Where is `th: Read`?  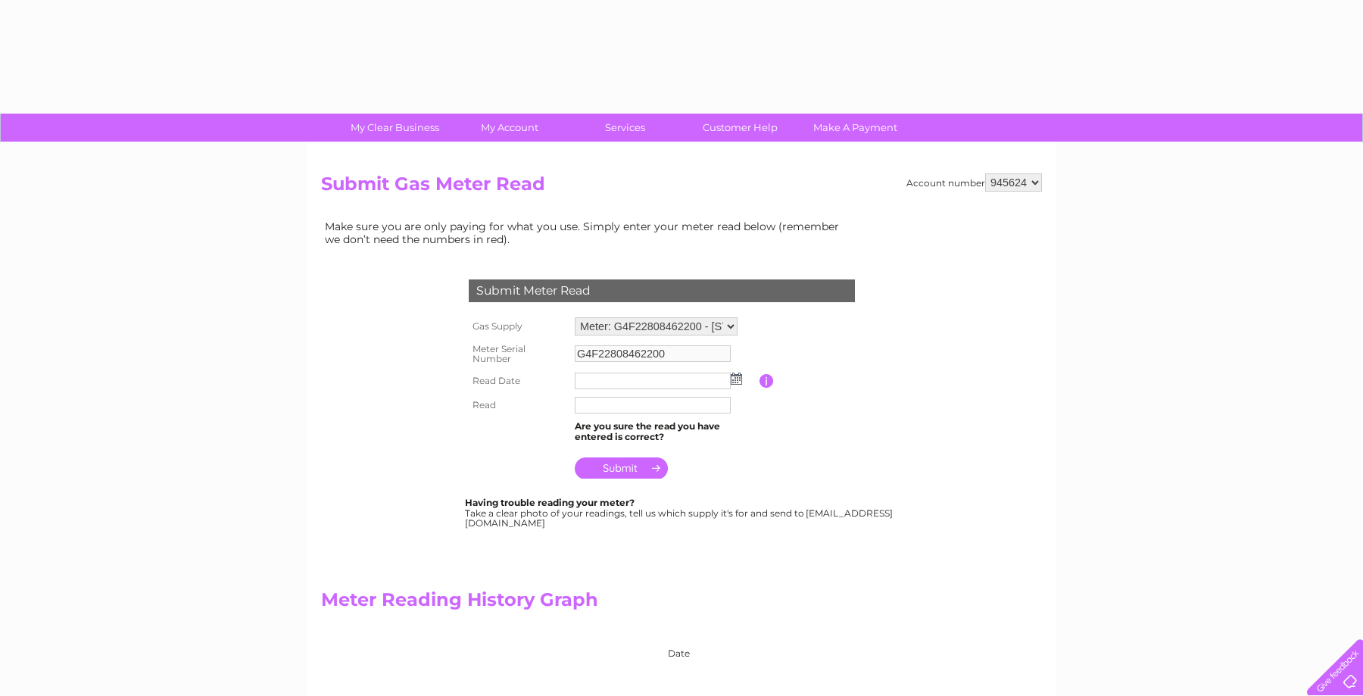
th: Read is located at coordinates (518, 405).